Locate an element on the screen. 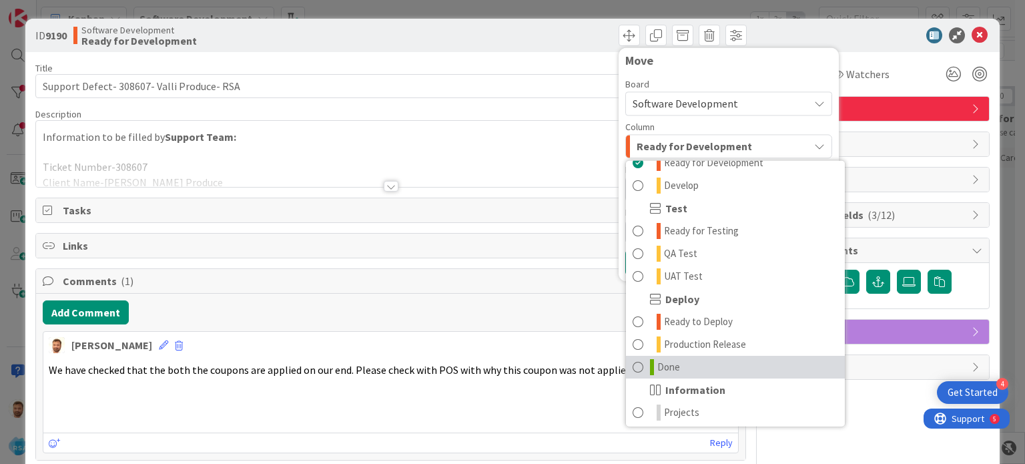 The height and width of the screenshot is (464, 1025). span: ID is located at coordinates (51, 35).